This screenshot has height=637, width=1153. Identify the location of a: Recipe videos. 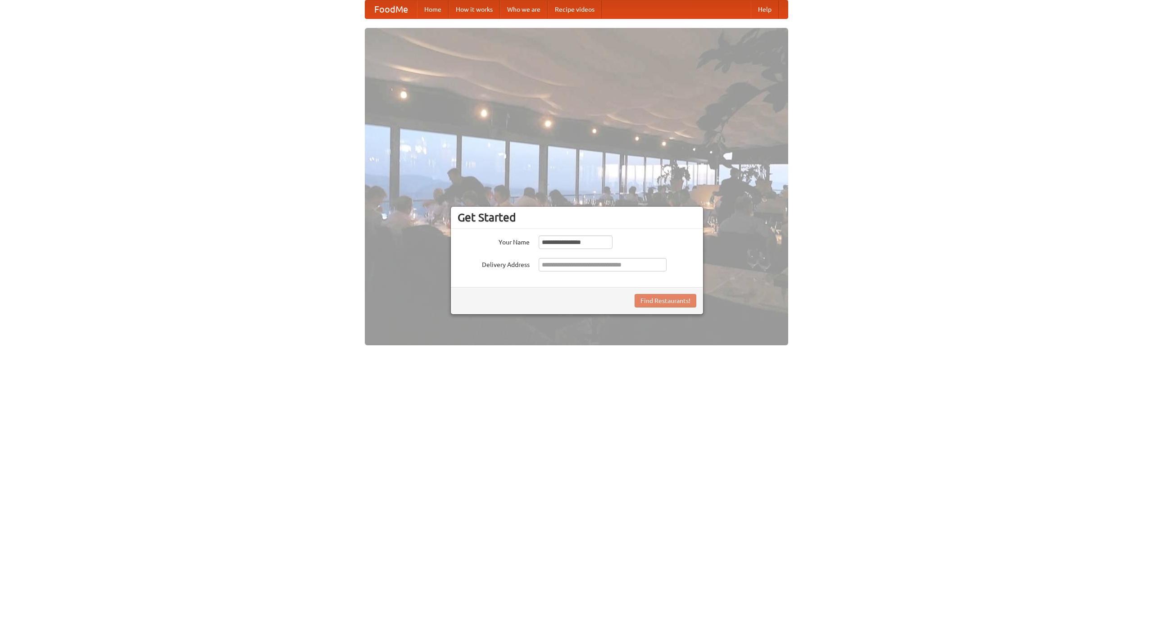
(575, 9).